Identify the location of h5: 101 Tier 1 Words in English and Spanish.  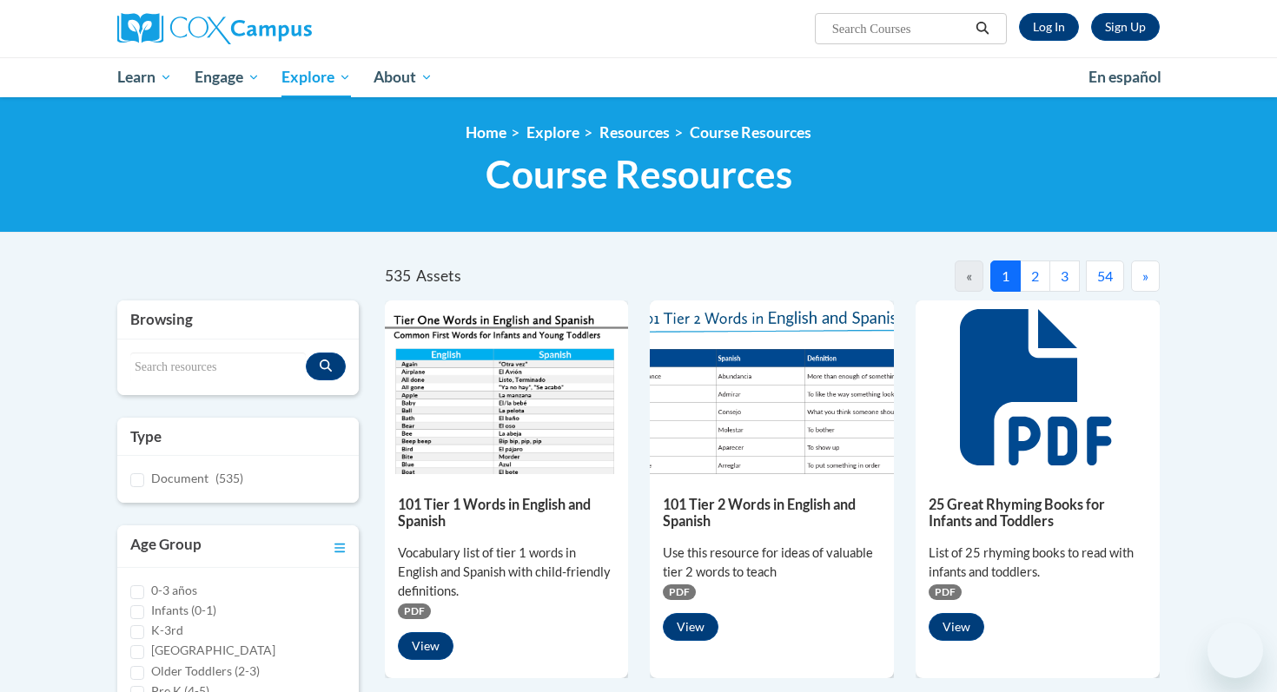
(506, 512).